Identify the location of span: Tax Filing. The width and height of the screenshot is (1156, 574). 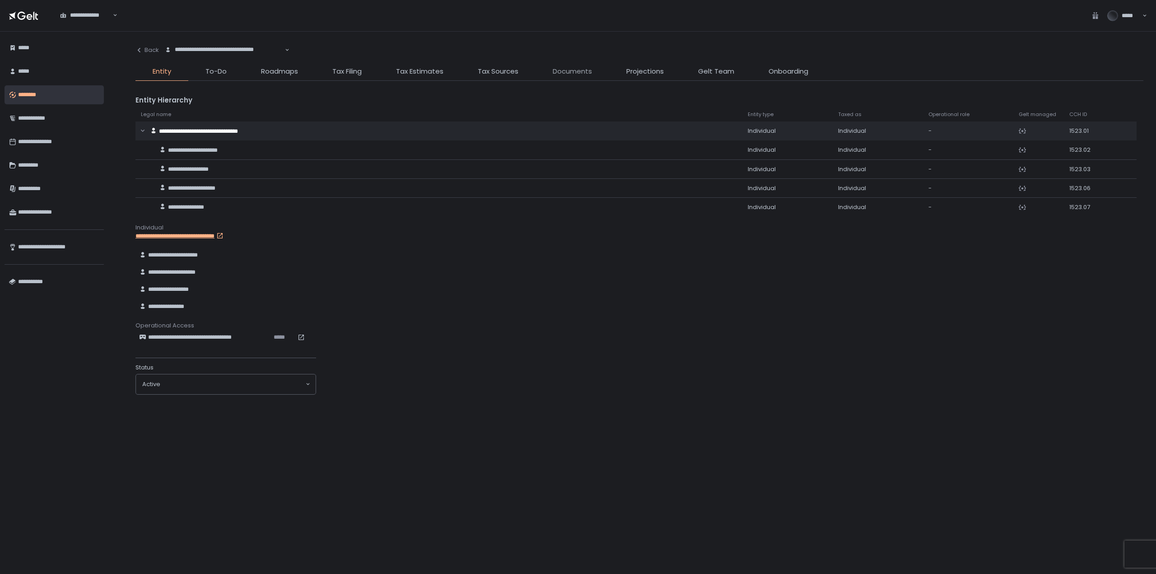
(347, 71).